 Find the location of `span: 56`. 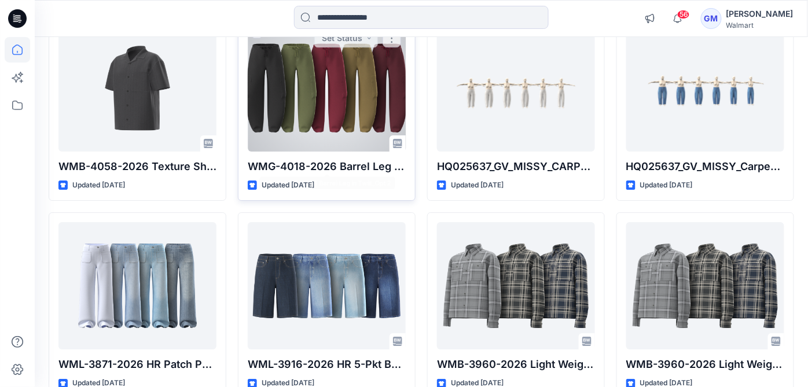

span: 56 is located at coordinates (684, 14).